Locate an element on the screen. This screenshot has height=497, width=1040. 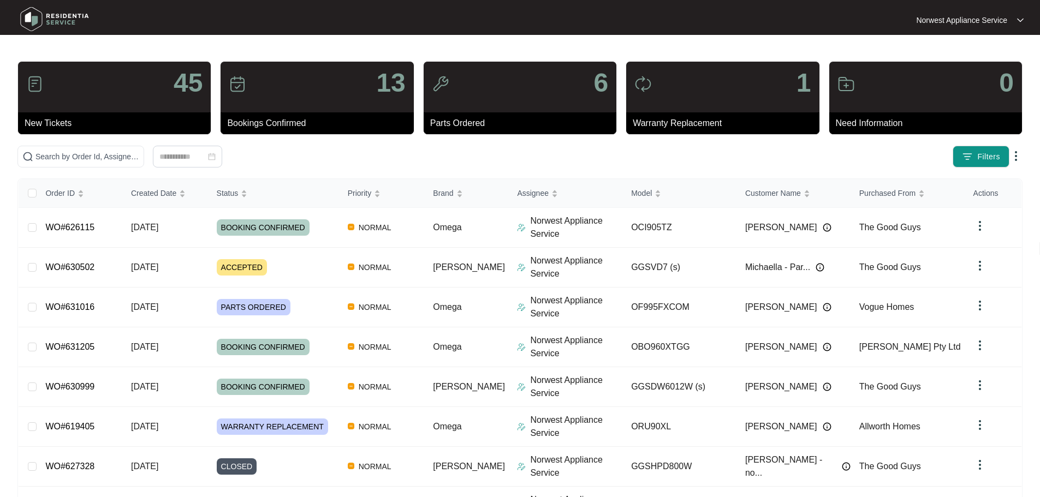
p: Bookings Confirmed is located at coordinates (320, 123).